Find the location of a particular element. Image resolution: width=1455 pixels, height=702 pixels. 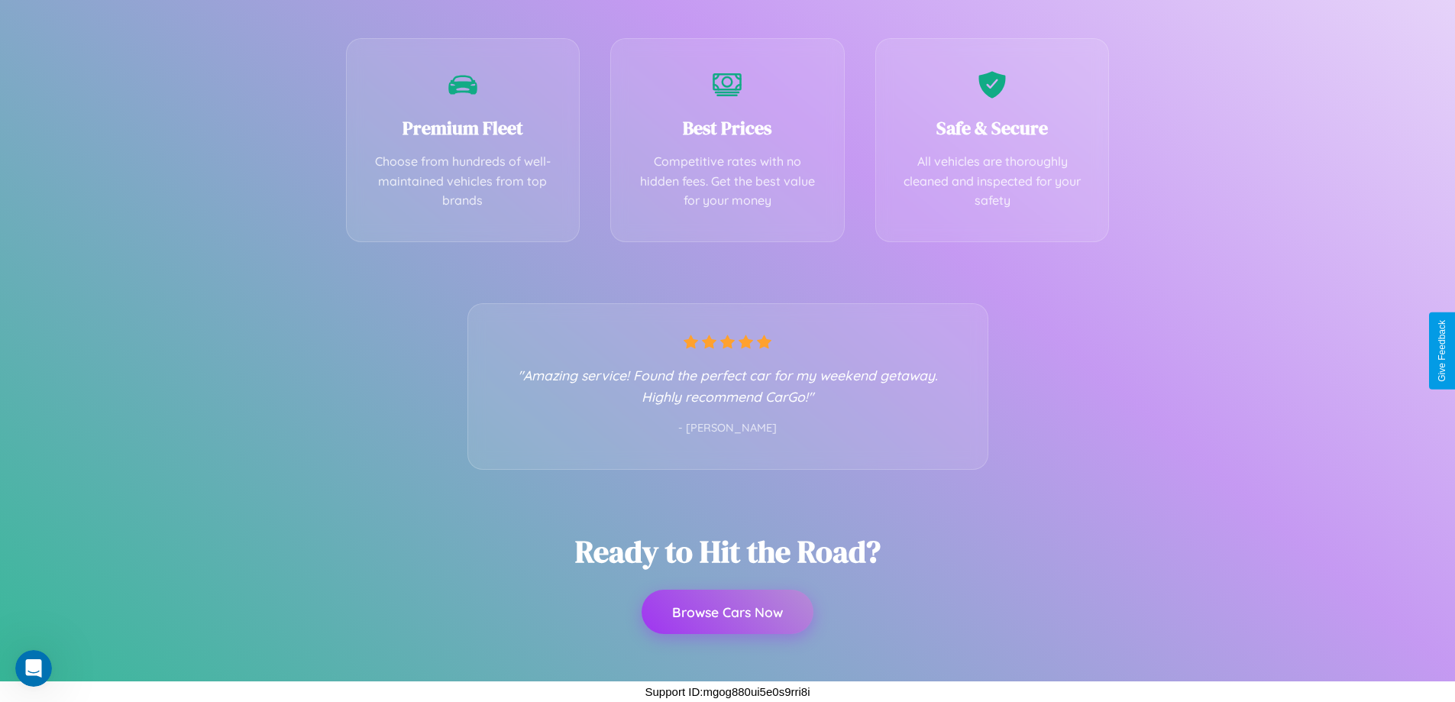

p: All vehicles are thoroughly cleaned and inspected for your safety is located at coordinates (992, 181).